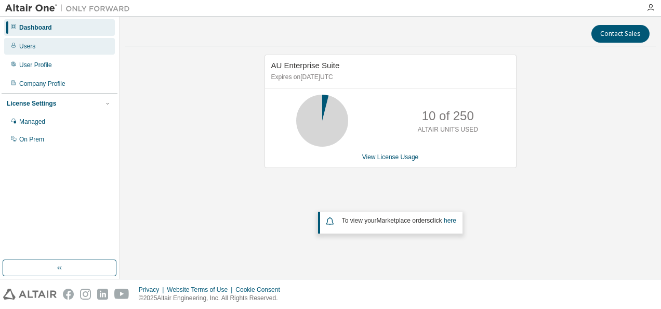 This screenshot has height=309, width=661. I want to click on button: Contact Sales, so click(621, 34).